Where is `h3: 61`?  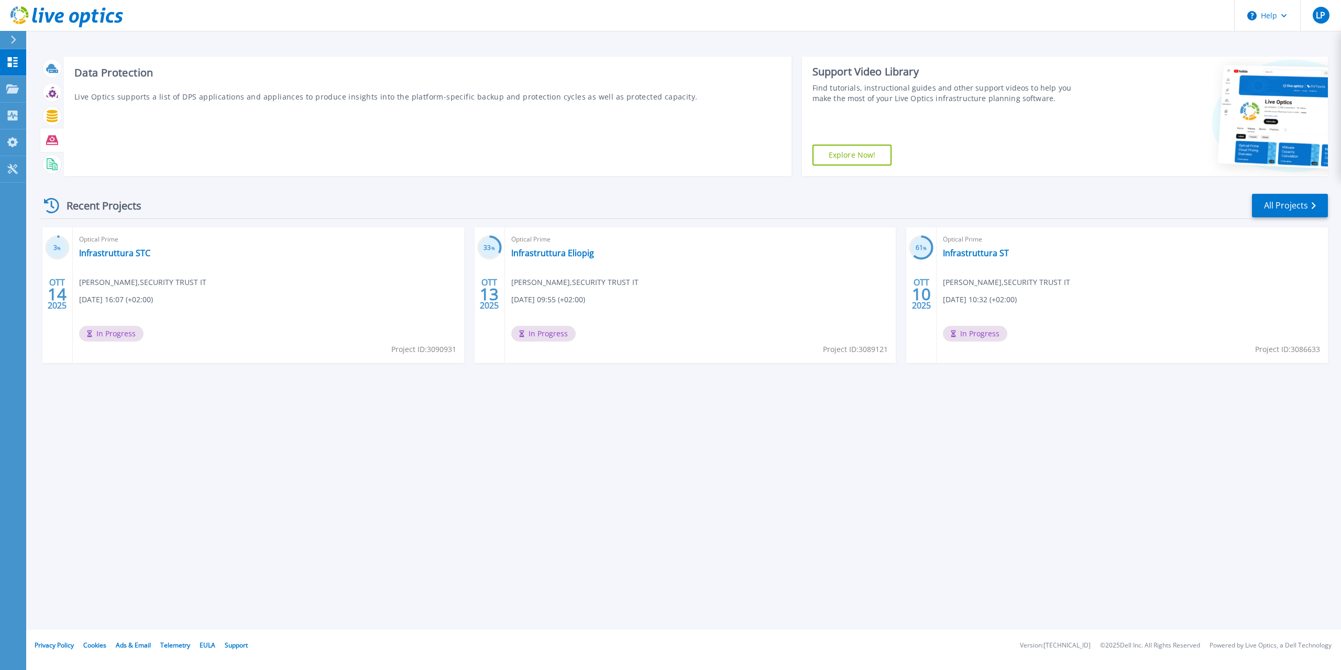
h3: 61 is located at coordinates (921, 248).